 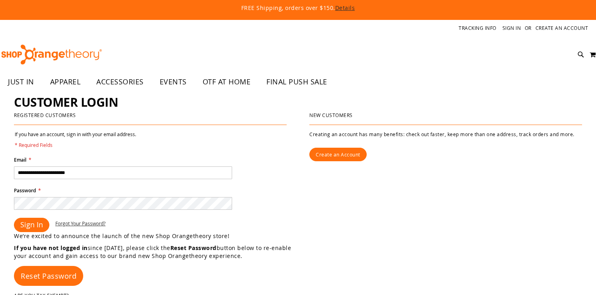 What do you see at coordinates (51, 247) in the screenshot?
I see `strong: If you have not logged in` at bounding box center [51, 247].